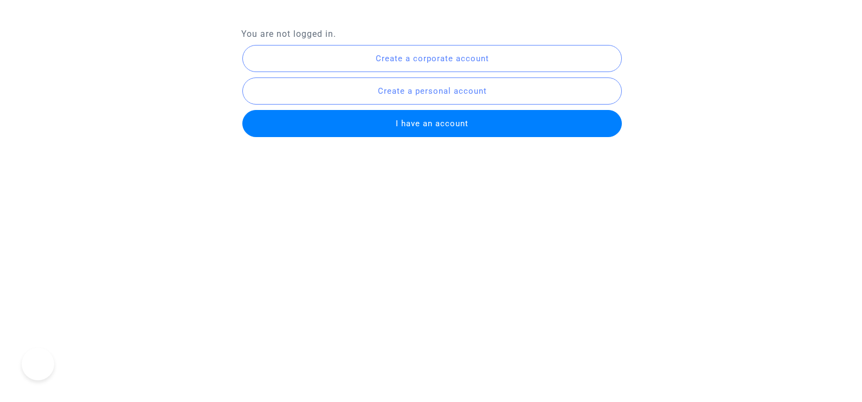  I want to click on span: Create a corporate account, so click(432, 59).